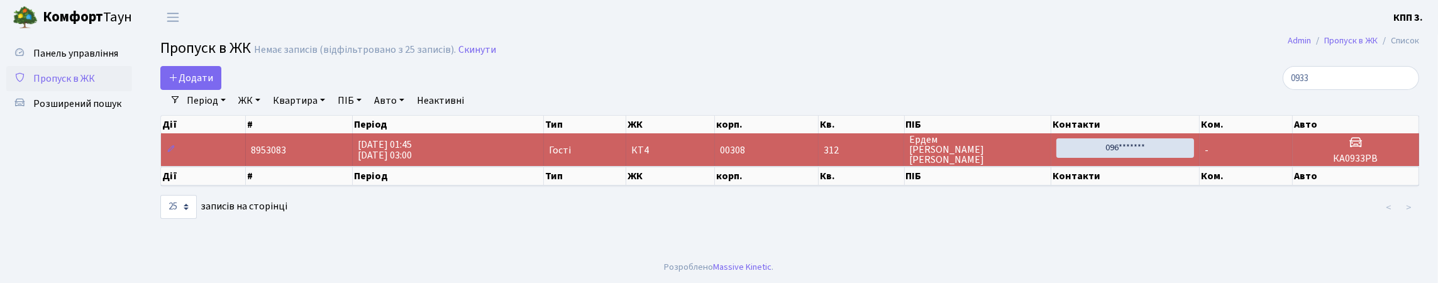  What do you see at coordinates (1353, 41) in the screenshot?
I see `nav: breadcrumb` at bounding box center [1353, 41].